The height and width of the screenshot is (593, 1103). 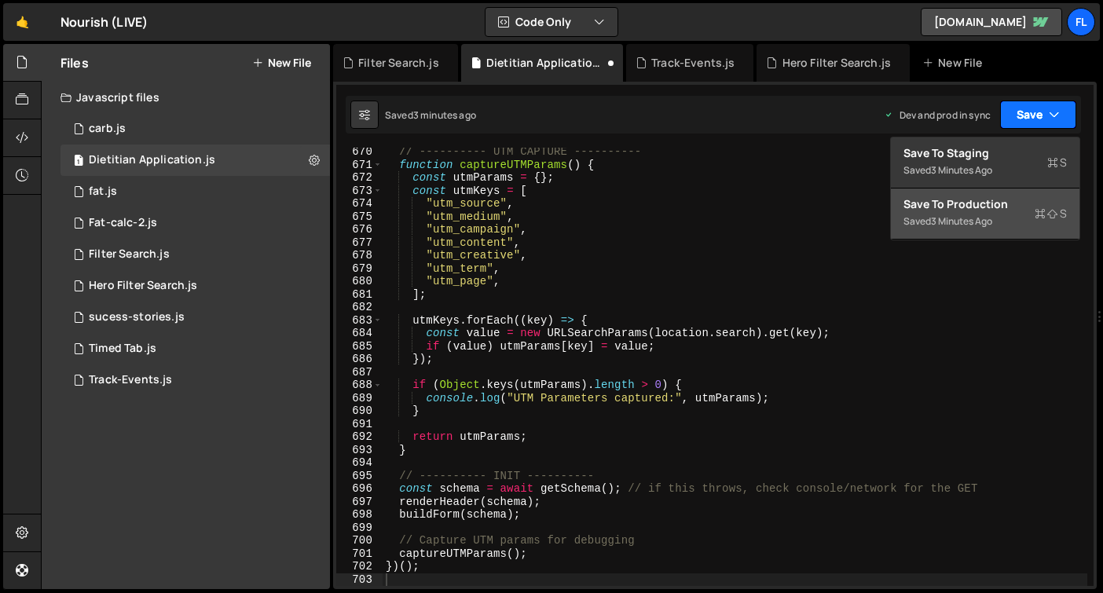 I want to click on div: 703, so click(x=359, y=580).